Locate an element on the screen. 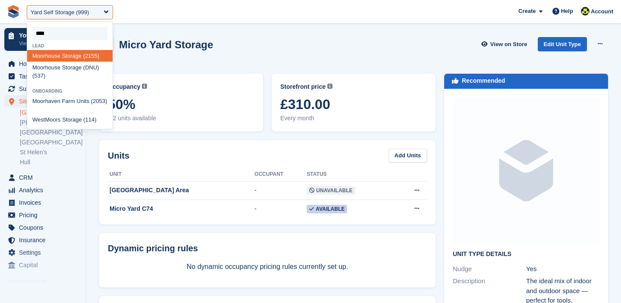 The image size is (621, 303). span: Sites is located at coordinates (45, 101).